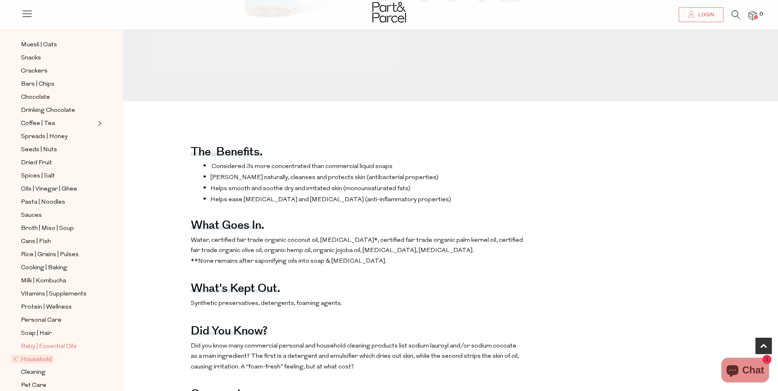 This screenshot has height=391, width=778. What do you see at coordinates (58, 58) in the screenshot?
I see `a: Snacks` at bounding box center [58, 58].